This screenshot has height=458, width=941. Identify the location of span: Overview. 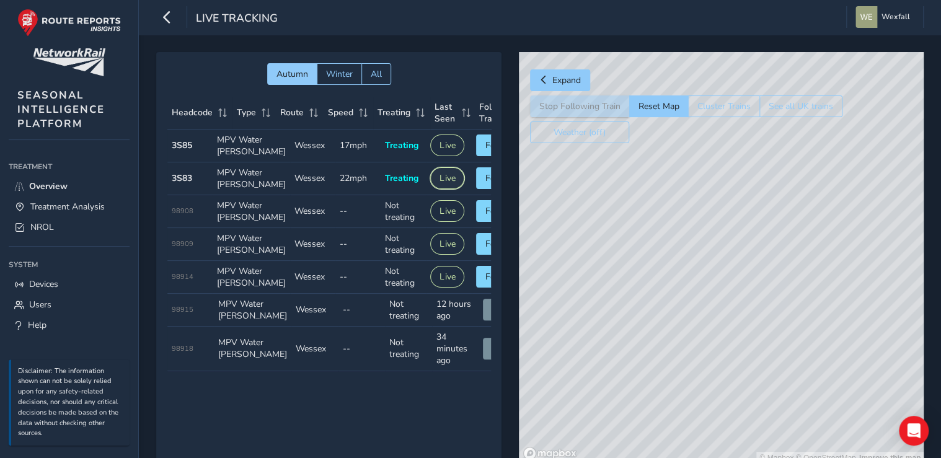
(48, 186).